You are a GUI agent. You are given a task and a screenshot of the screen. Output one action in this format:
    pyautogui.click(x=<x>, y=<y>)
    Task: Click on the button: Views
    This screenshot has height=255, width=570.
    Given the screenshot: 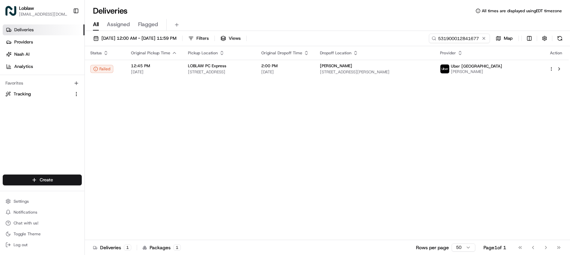 What is the action you would take?
    pyautogui.click(x=230, y=38)
    